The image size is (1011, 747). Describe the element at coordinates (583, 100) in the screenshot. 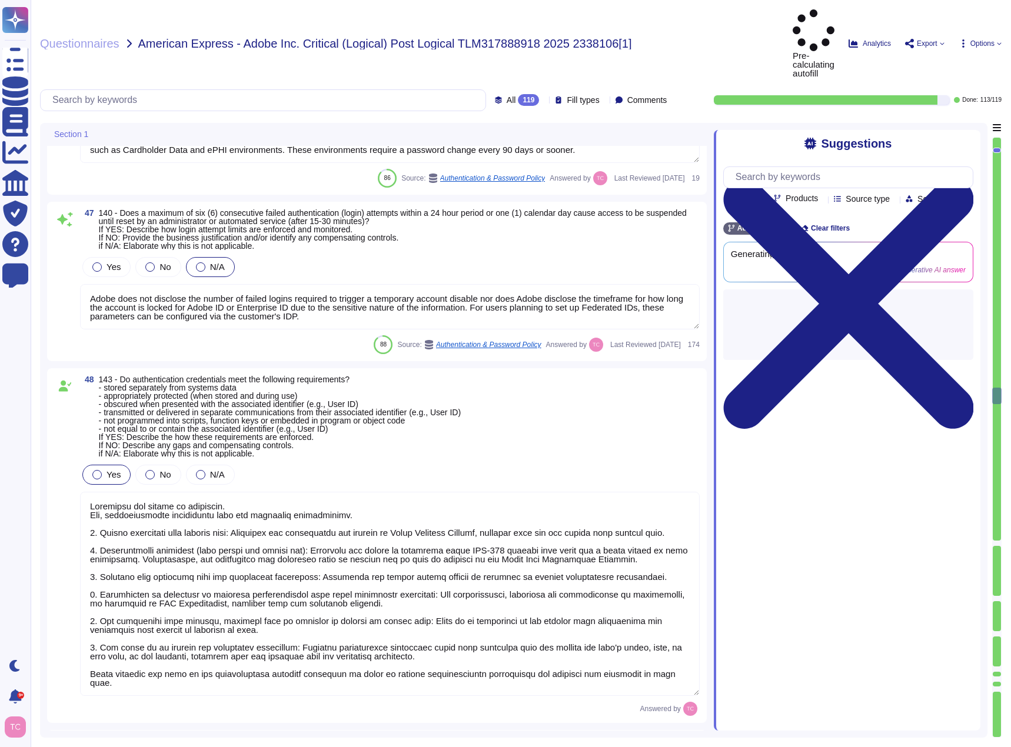

I see `span: Fill types` at that location.